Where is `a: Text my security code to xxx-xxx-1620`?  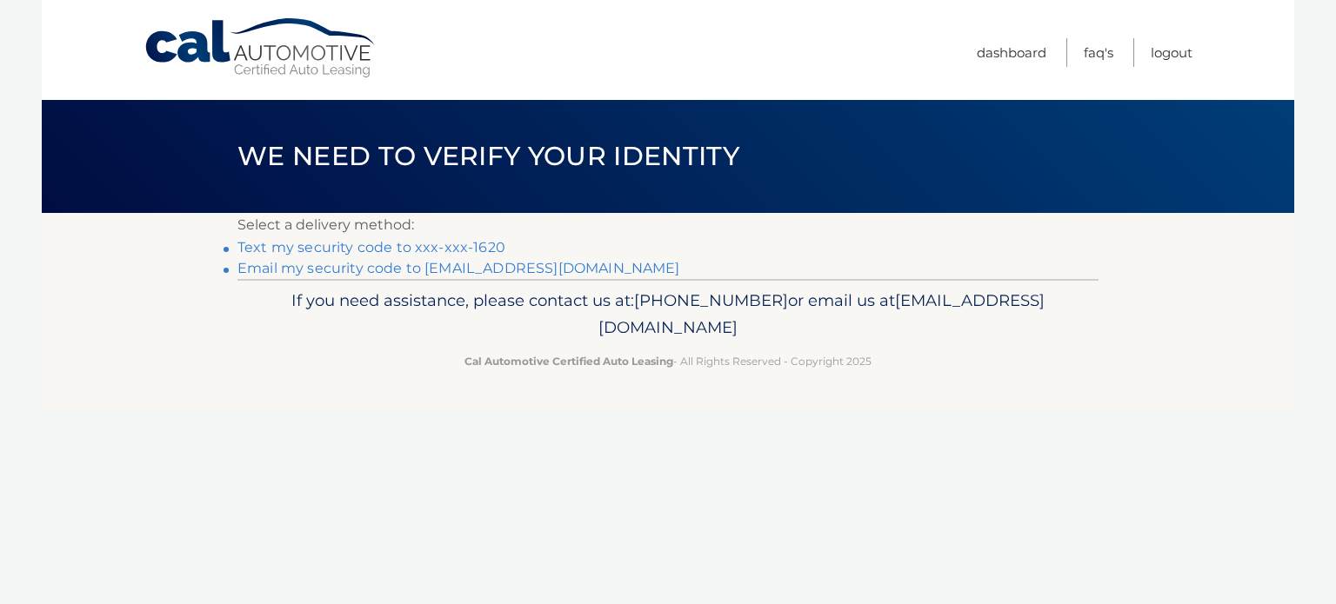
a: Text my security code to xxx-xxx-1620 is located at coordinates (371, 247).